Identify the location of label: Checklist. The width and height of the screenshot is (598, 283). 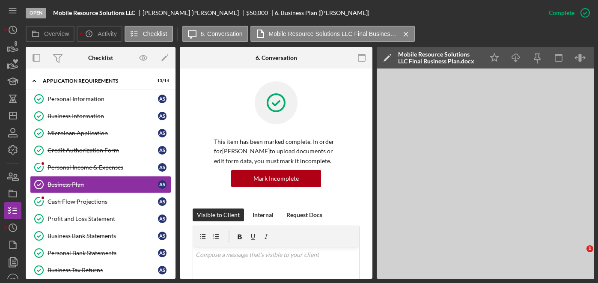
(155, 34).